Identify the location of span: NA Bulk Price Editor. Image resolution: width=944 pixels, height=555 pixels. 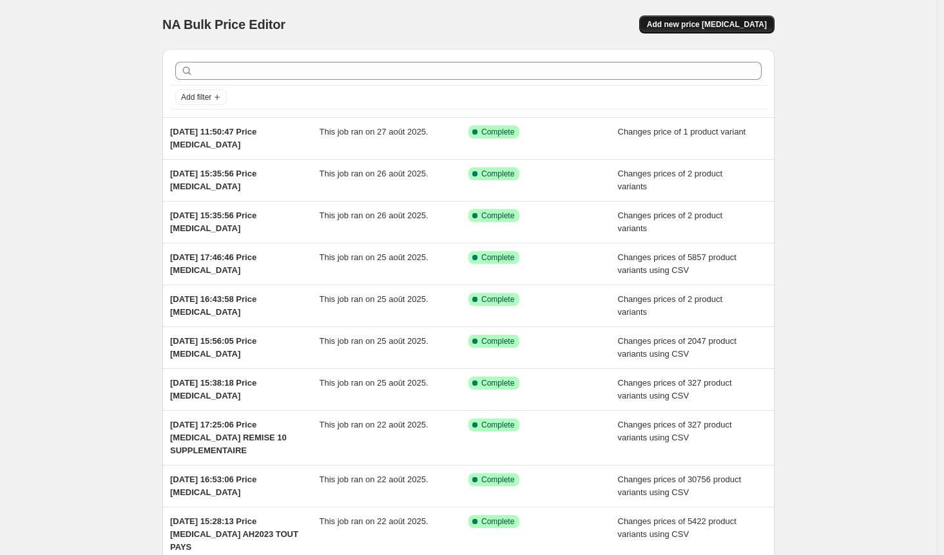
(224, 24).